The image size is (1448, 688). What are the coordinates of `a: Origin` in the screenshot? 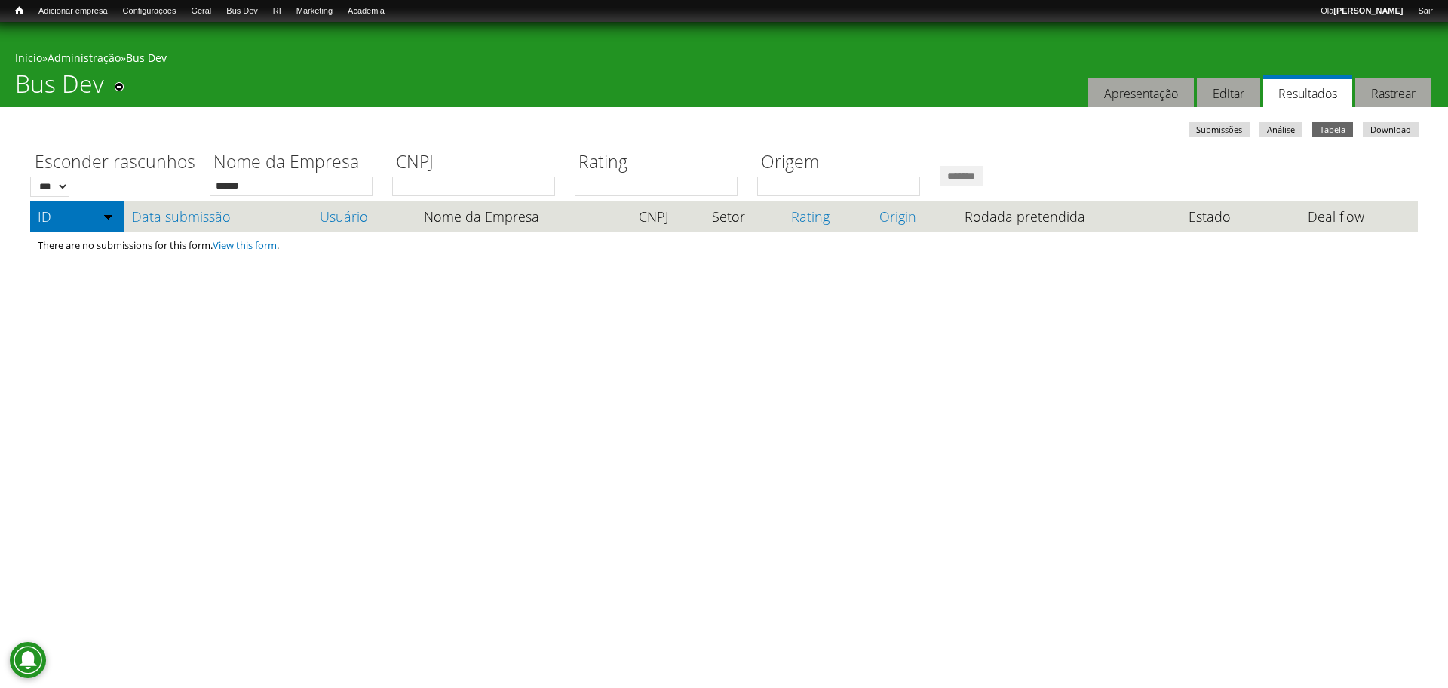 It's located at (915, 216).